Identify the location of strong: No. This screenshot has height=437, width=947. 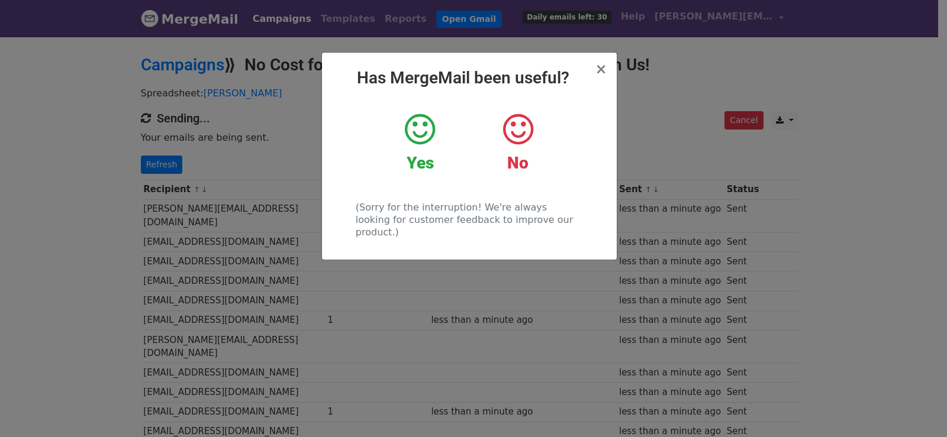
(518, 163).